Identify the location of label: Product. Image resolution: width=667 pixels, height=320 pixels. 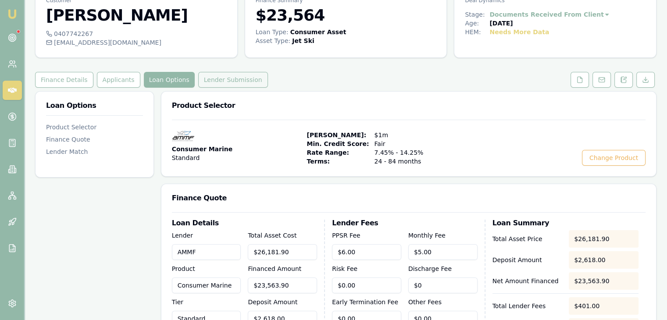
(183, 269).